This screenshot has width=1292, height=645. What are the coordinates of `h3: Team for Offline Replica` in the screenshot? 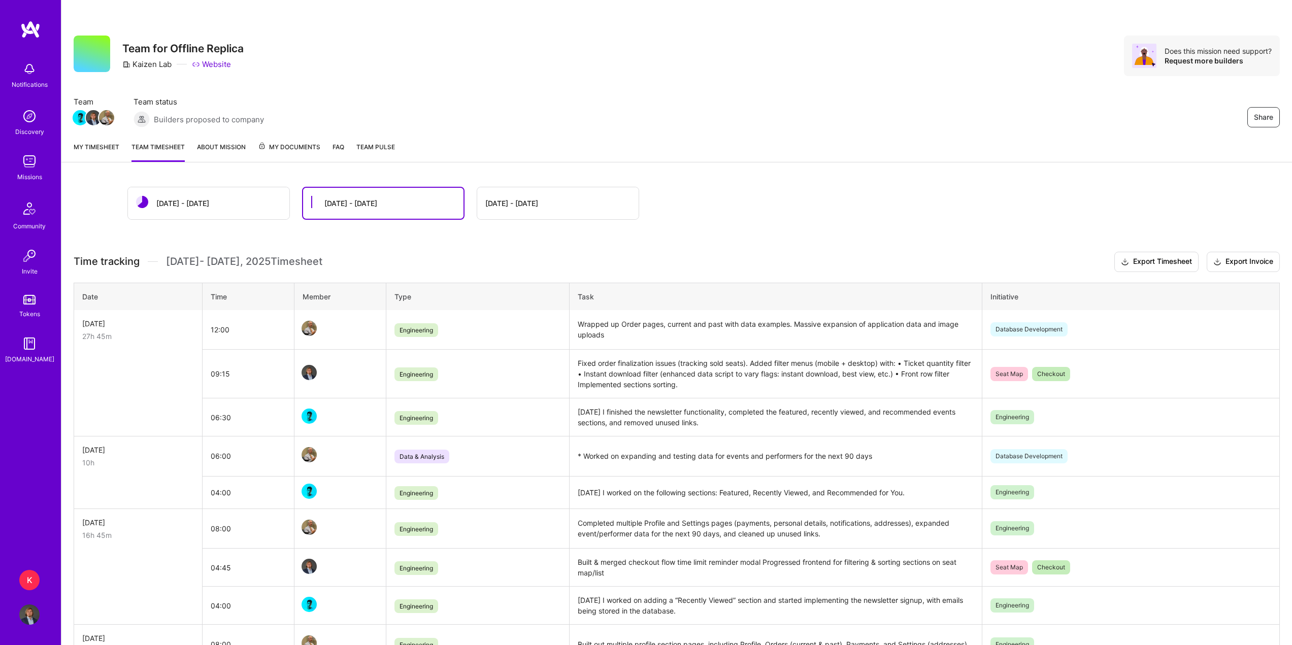 It's located at (183, 48).